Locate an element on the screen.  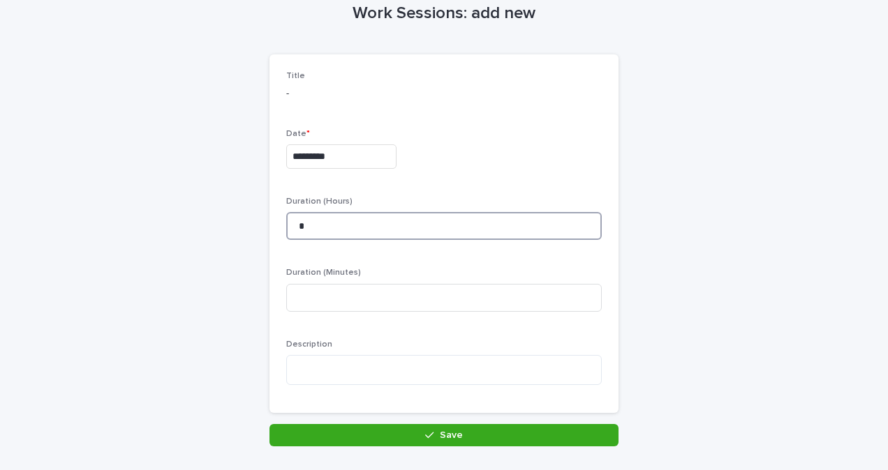
h1: Work Sessions: add new is located at coordinates (444, 13).